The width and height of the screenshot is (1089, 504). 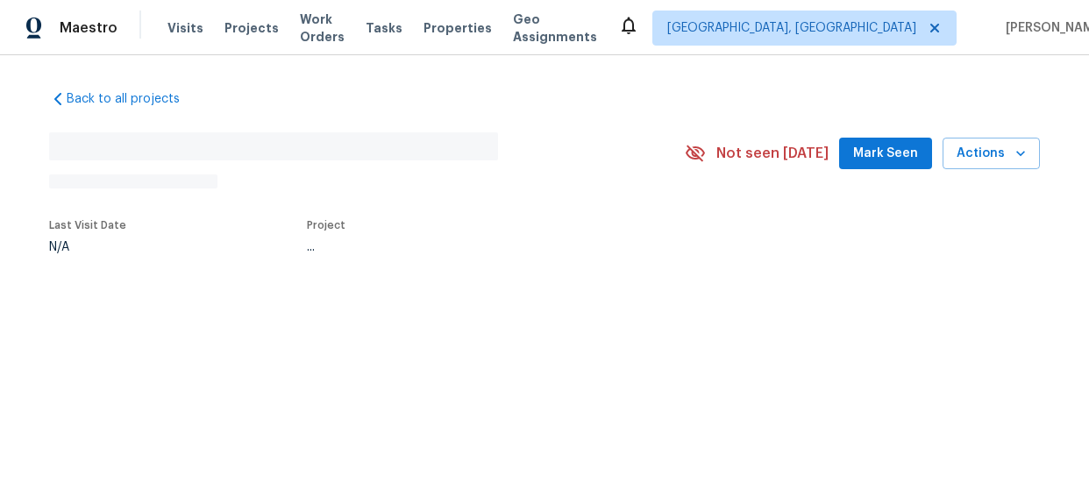 What do you see at coordinates (555, 28) in the screenshot?
I see `span: Geo Assignments` at bounding box center [555, 28].